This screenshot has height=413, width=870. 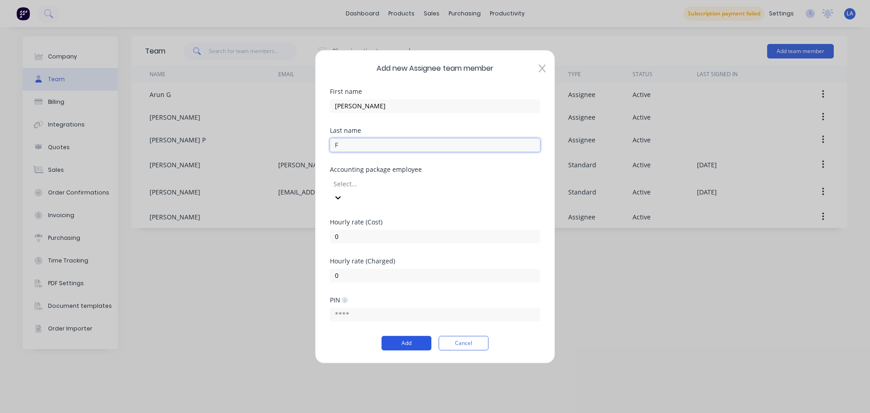 What do you see at coordinates (435, 169) in the screenshot?
I see `div: Accounting package employee` at bounding box center [435, 169].